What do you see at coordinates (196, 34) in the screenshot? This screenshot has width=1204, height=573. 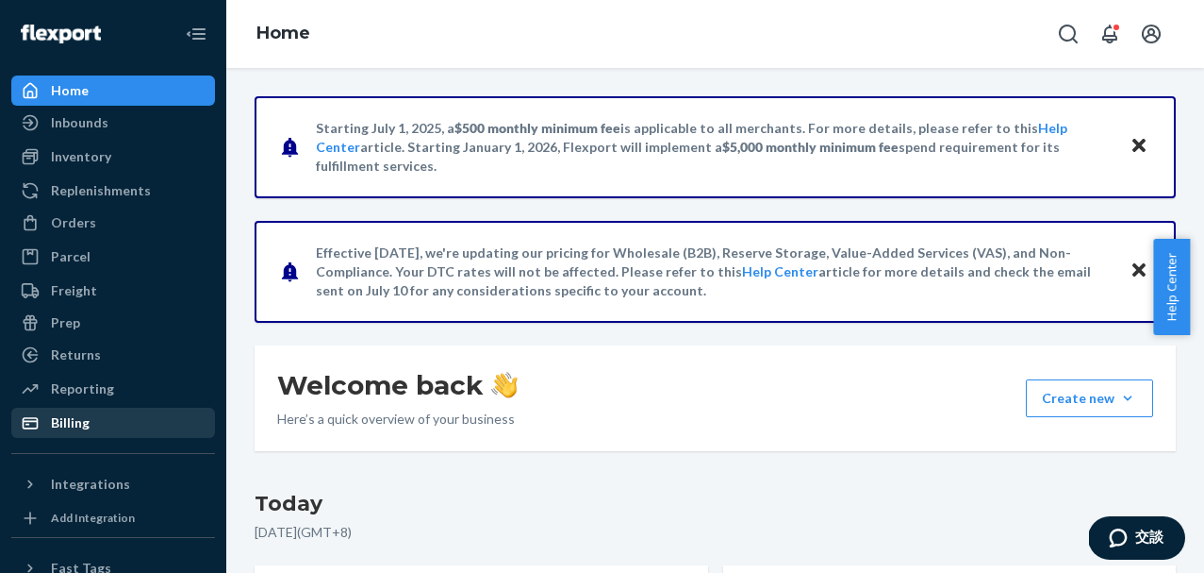 I see `button: Close Navigation` at bounding box center [196, 34].